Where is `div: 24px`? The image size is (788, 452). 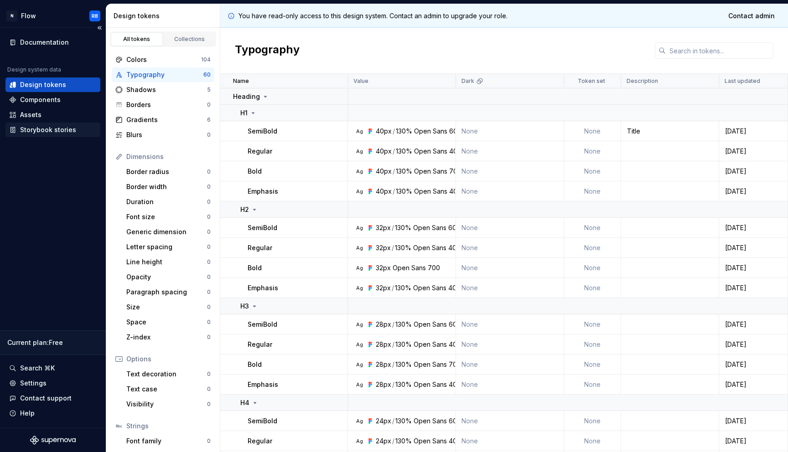 div: 24px is located at coordinates (384, 421).